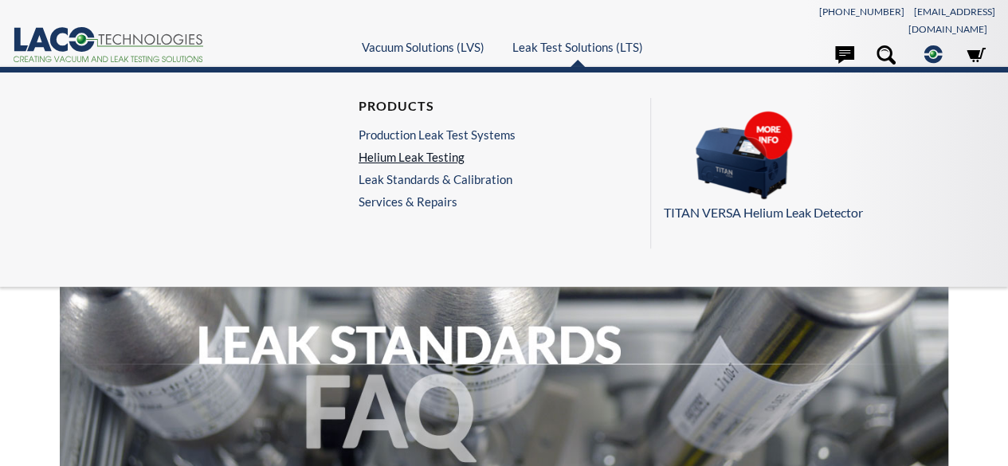 The height and width of the screenshot is (466, 1008). What do you see at coordinates (437, 157) in the screenshot?
I see `a: Helium Leak Testing` at bounding box center [437, 157].